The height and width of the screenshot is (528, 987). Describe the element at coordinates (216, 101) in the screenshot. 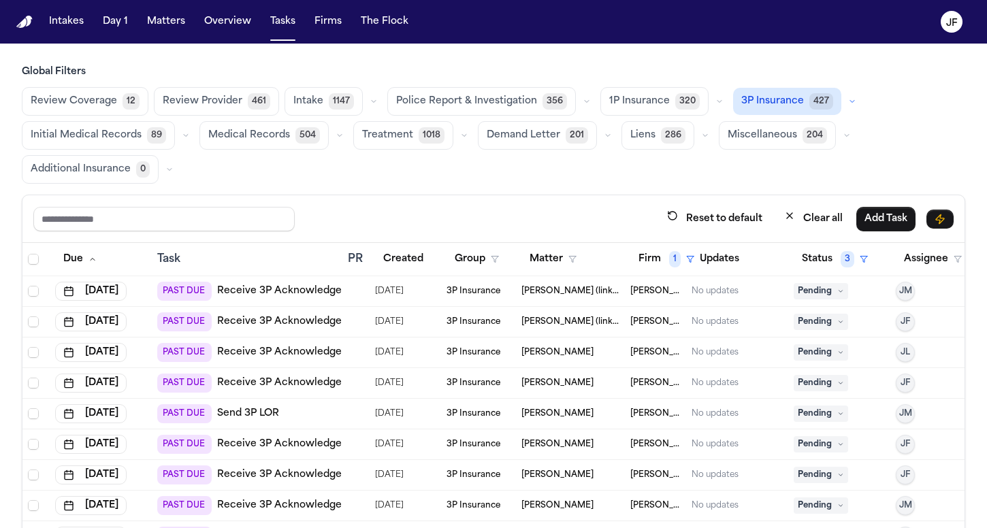

I see `button: Review Provider461` at that location.